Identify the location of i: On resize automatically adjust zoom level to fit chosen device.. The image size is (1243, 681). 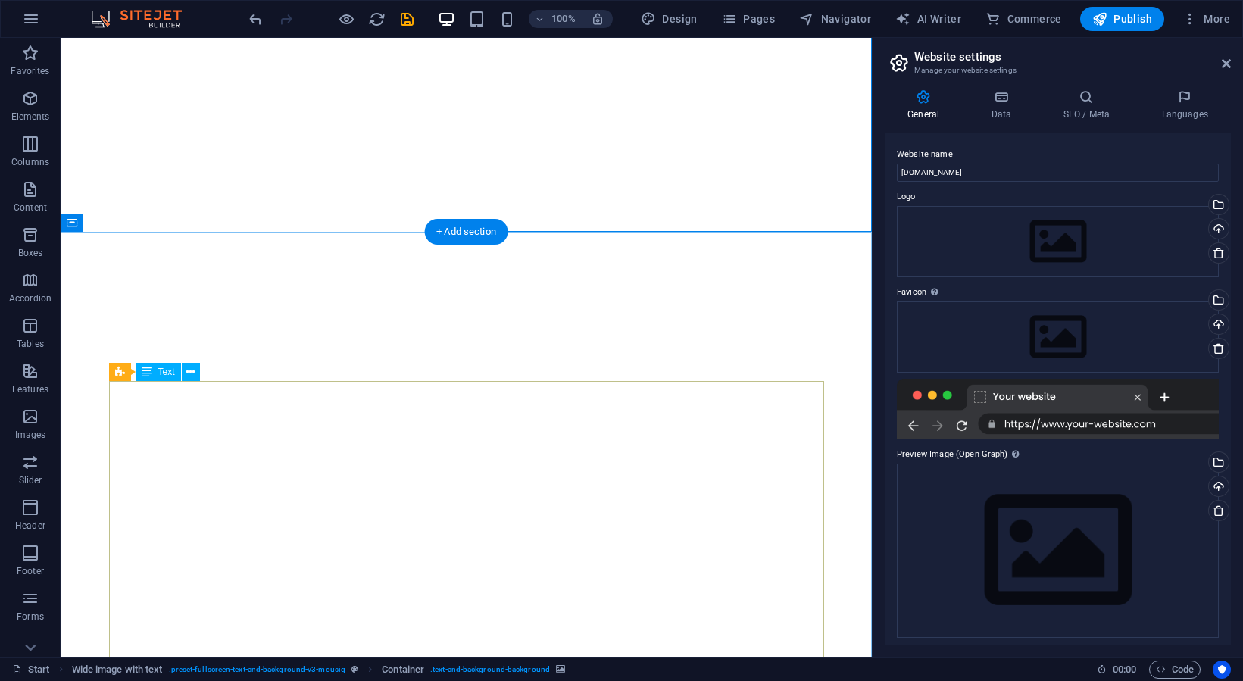
(598, 19).